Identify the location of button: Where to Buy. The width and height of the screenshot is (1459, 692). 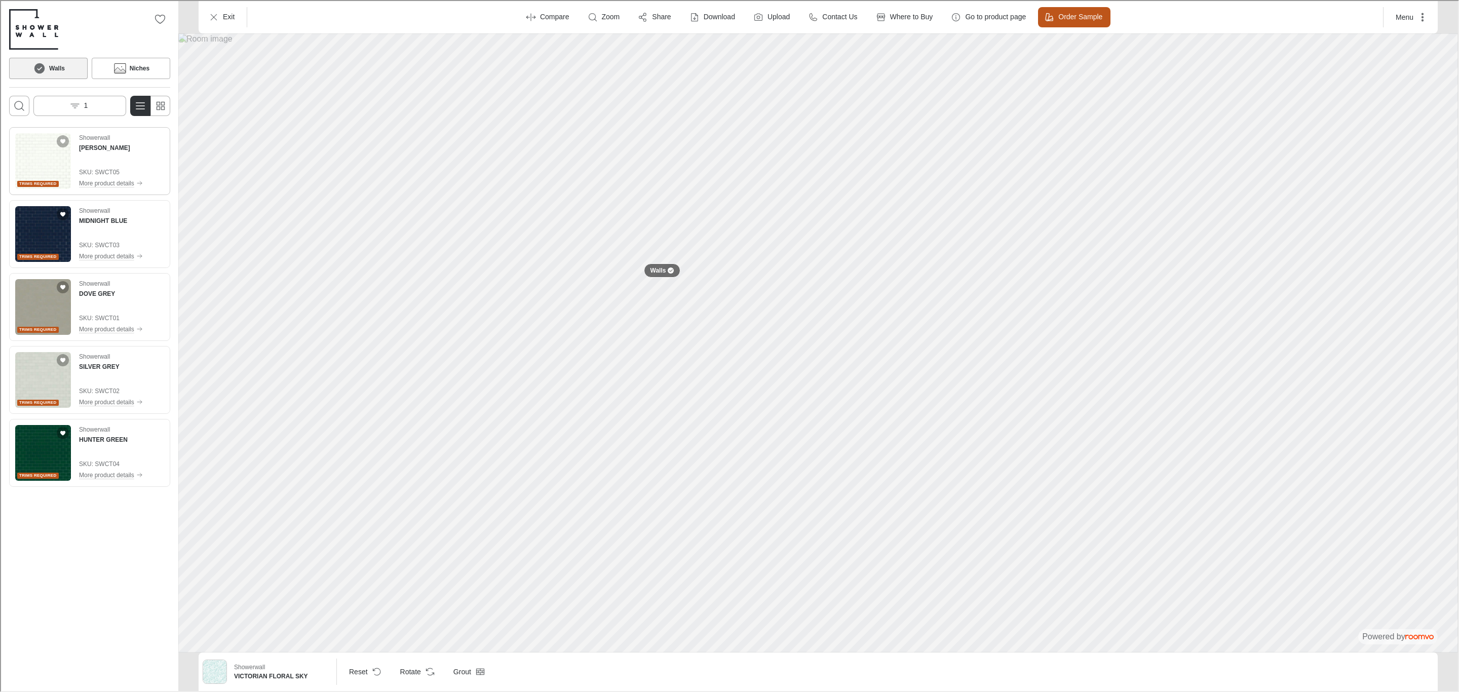
(905, 16).